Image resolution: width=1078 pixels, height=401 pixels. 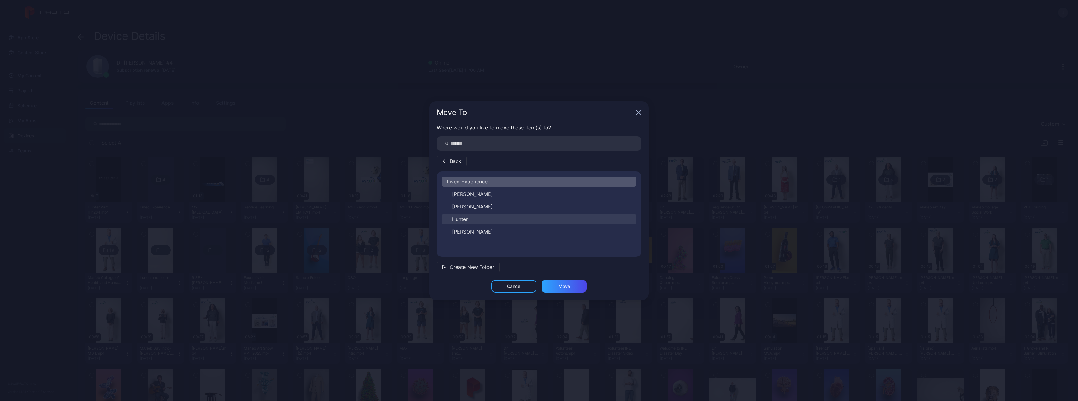 I want to click on button: Create New Folder, so click(x=468, y=267).